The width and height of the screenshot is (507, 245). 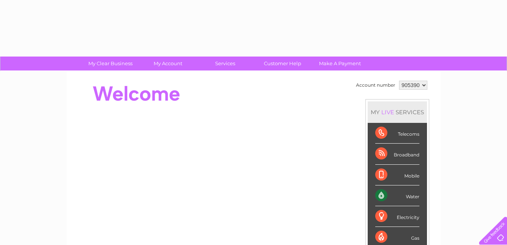 What do you see at coordinates (168, 63) in the screenshot?
I see `a: My Account` at bounding box center [168, 63].